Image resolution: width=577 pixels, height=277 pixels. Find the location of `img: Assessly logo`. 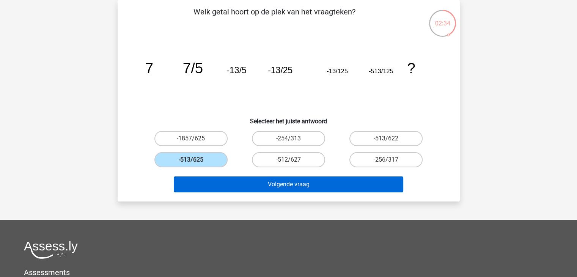

img: Assessly logo is located at coordinates (51, 249).